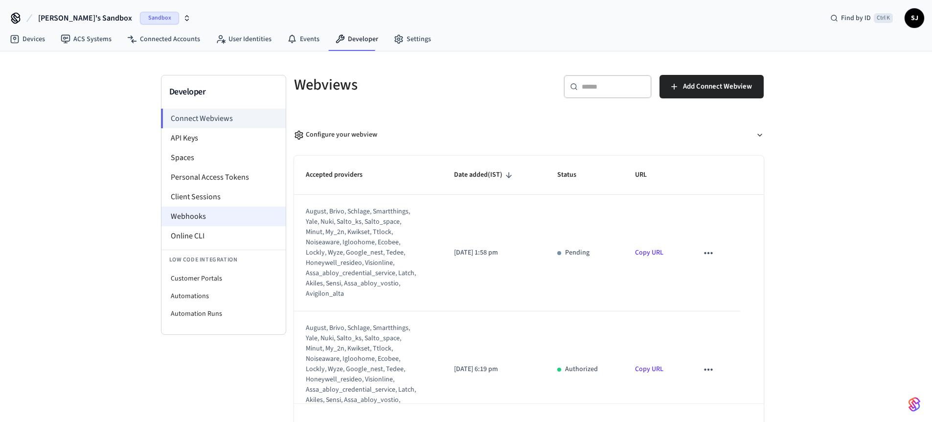 The width and height of the screenshot is (932, 422). I want to click on img: SeamLogoGradient.69752ec5.svg, so click(914, 404).